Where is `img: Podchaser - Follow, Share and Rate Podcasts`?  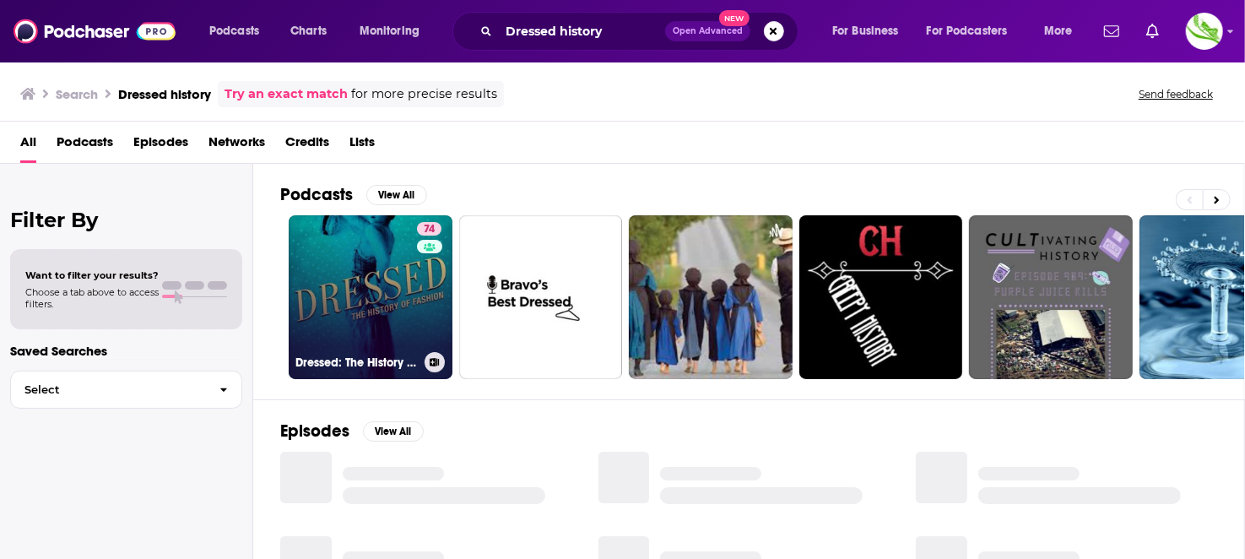
img: Podchaser - Follow, Share and Rate Podcasts is located at coordinates (95, 31).